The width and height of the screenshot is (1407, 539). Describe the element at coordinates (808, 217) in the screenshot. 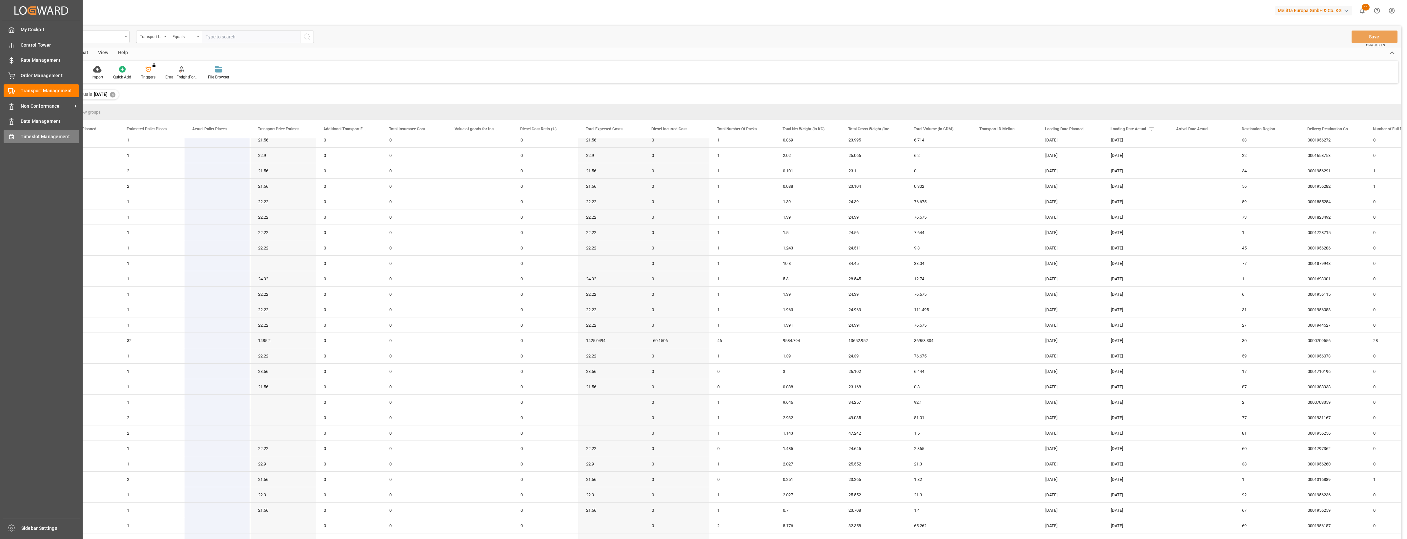

I see `div: 1.39` at that location.